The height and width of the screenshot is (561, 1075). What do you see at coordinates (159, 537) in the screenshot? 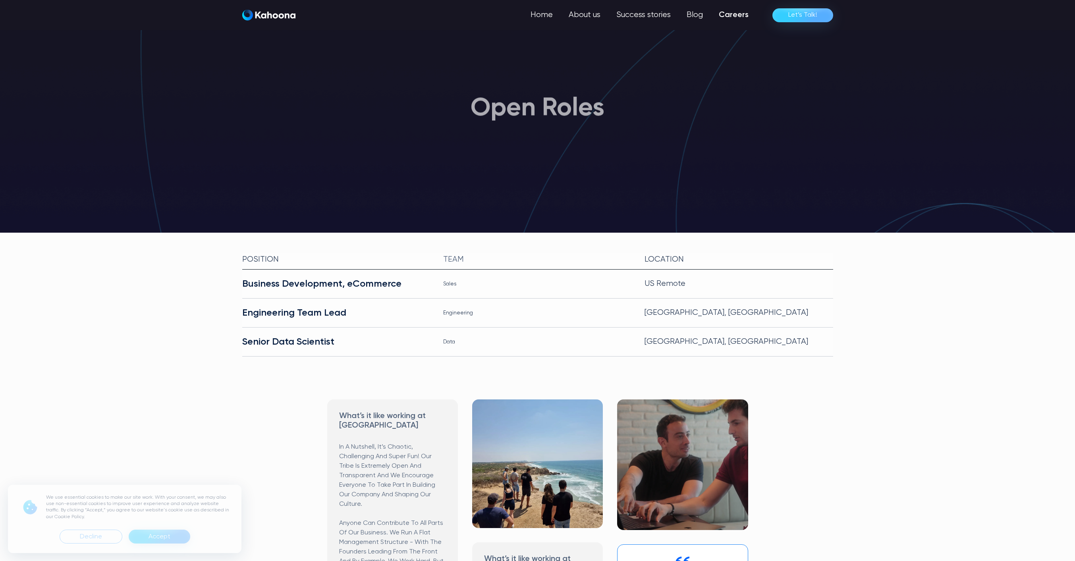
I see `div: Accept` at bounding box center [159, 537].